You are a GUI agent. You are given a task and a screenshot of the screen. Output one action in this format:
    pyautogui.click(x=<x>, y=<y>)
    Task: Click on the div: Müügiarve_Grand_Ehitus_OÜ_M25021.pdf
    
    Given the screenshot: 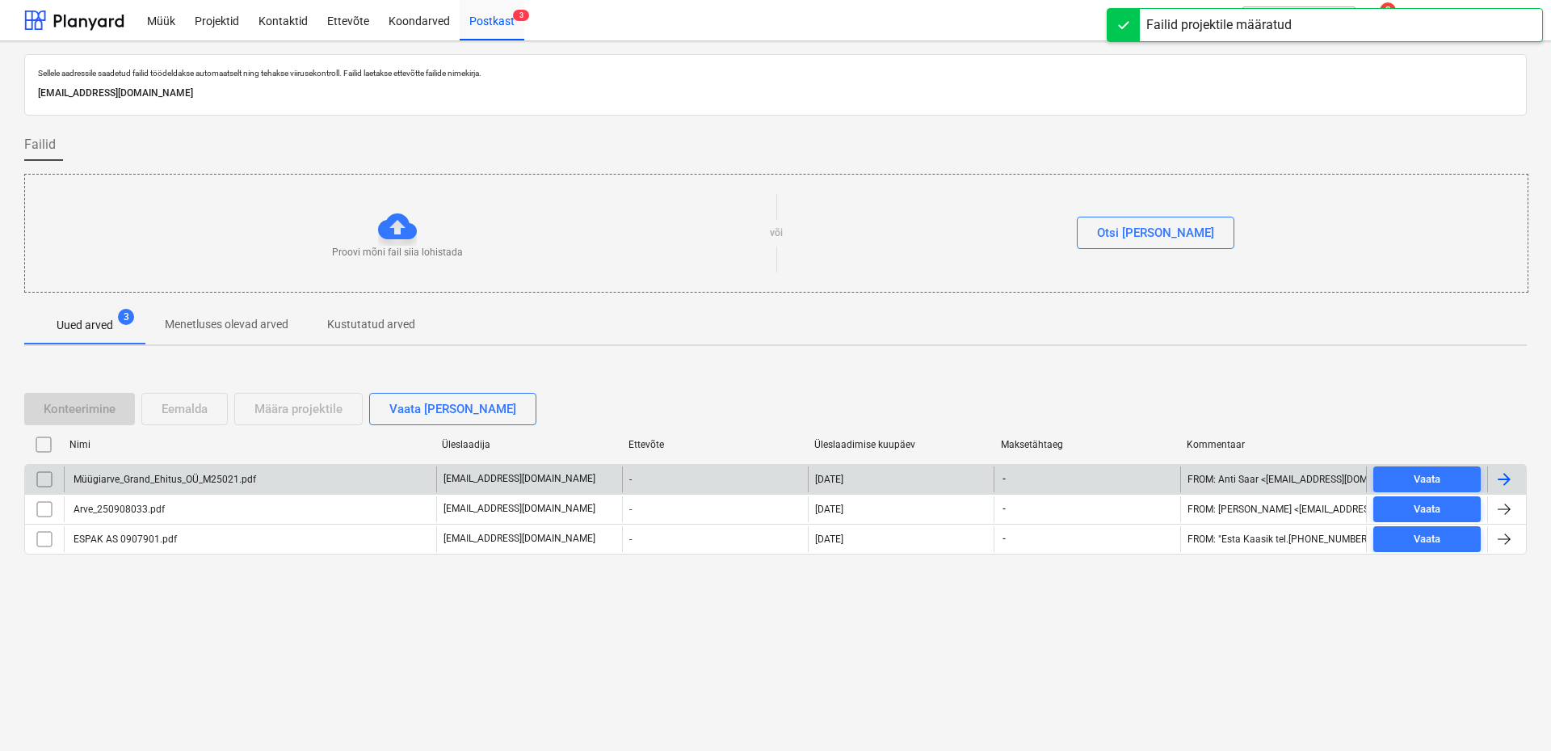 What is the action you would take?
    pyautogui.click(x=163, y=479)
    